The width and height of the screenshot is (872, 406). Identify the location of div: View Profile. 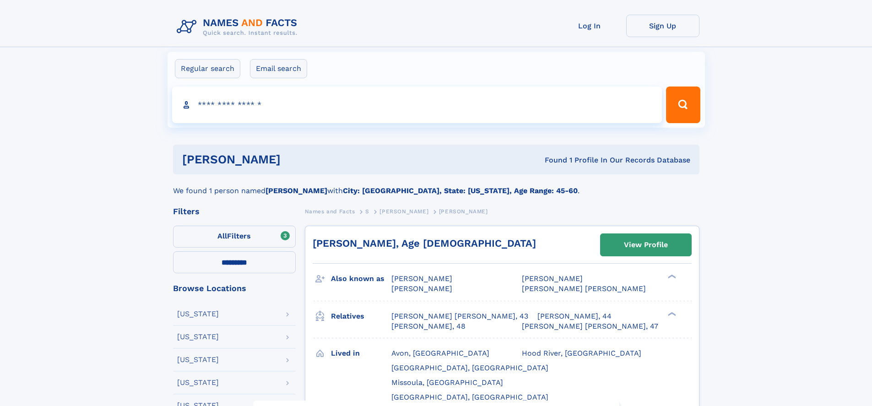
(646, 245).